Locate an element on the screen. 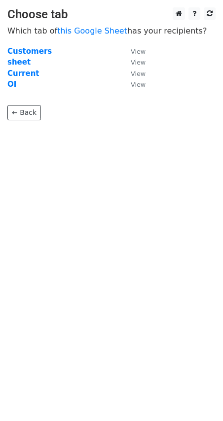  a: OI is located at coordinates (12, 84).